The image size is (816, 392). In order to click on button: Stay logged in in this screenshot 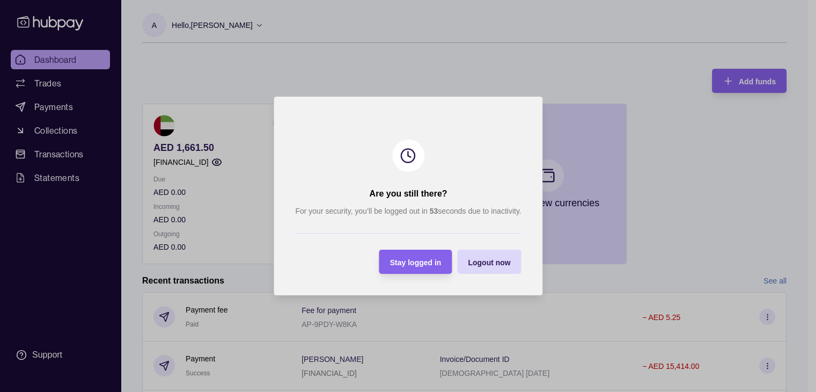, I will do `click(415, 261)`.